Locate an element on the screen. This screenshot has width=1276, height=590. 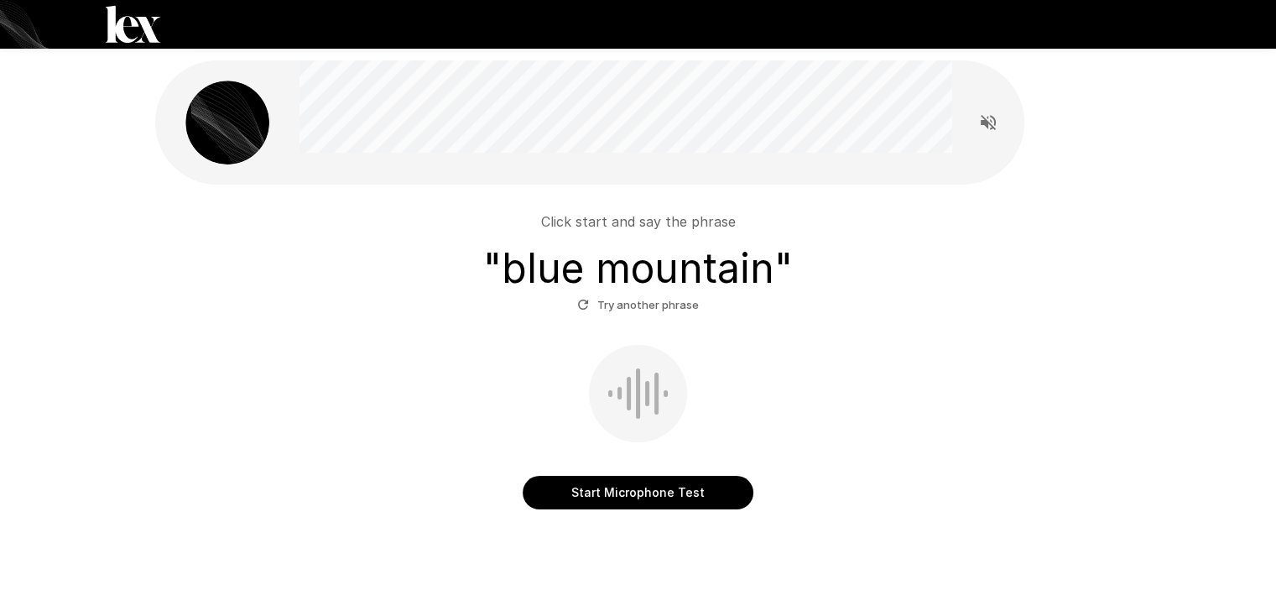
h3: " blue mountain " is located at coordinates (638, 268).